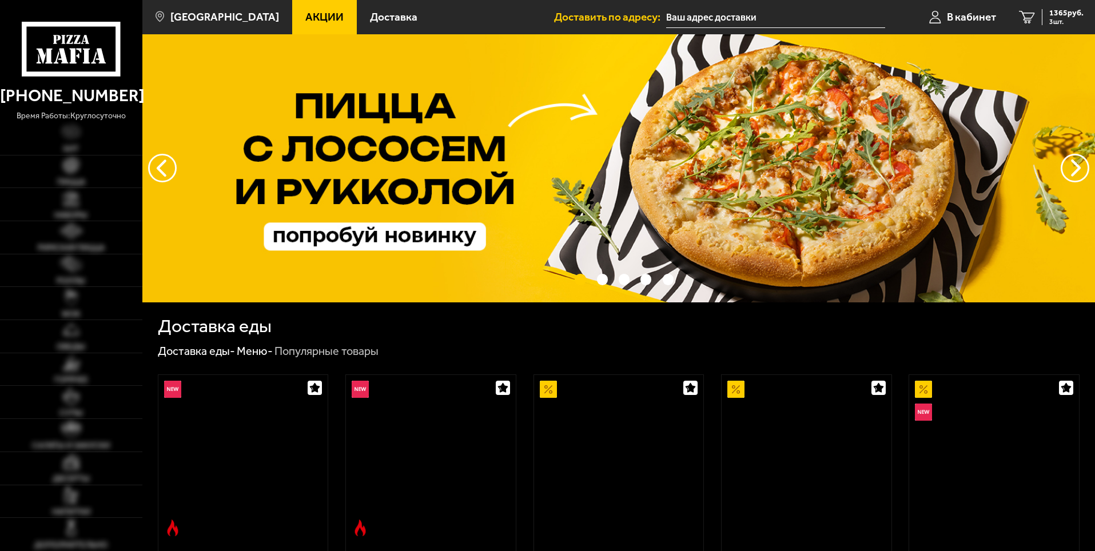 The height and width of the screenshot is (551, 1095). What do you see at coordinates (71, 149) in the screenshot?
I see `span: Хит` at bounding box center [71, 149].